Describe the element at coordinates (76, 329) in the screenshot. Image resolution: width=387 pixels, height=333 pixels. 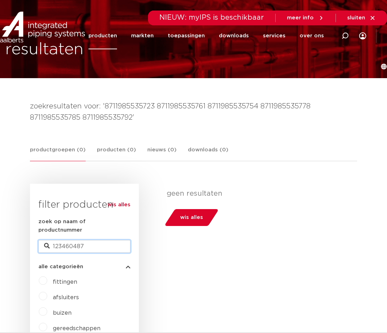
I see `a: gereedschappen` at that location.